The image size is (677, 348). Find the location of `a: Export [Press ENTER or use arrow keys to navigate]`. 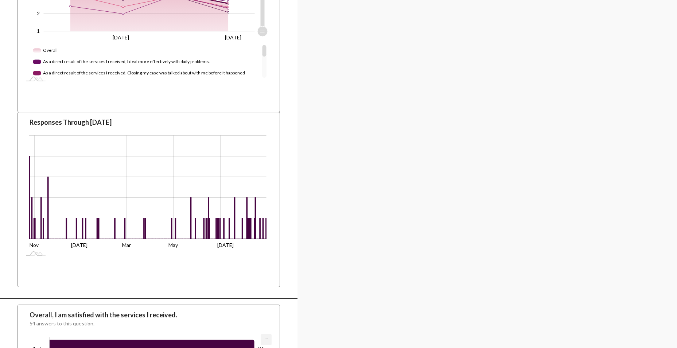

a: Export [Press ENTER or use arrow keys to navigate] is located at coordinates (266, 337).